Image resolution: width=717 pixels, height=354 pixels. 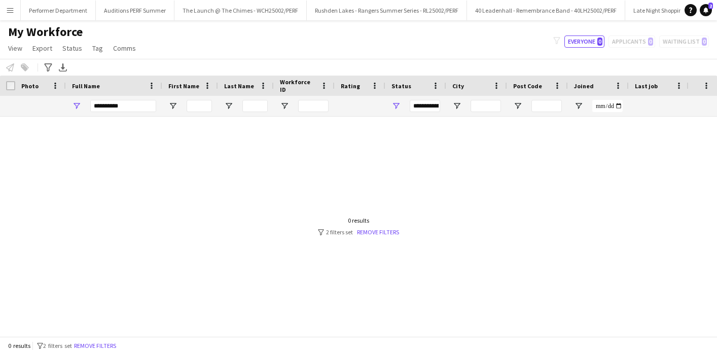 I want to click on a: Export, so click(x=42, y=48).